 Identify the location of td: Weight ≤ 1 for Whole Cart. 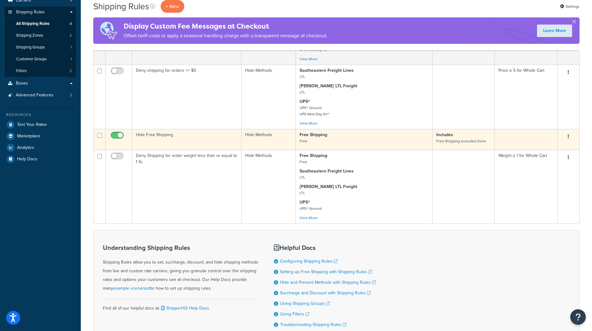
(526, 187).